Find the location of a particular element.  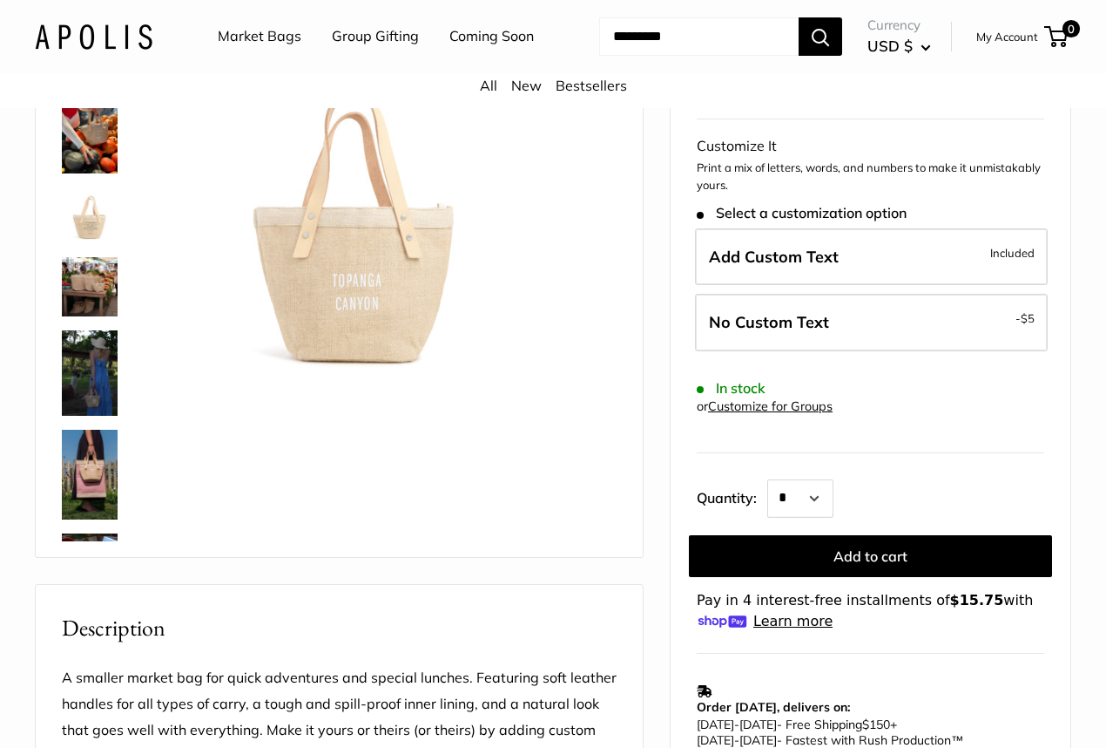

span: Currency is located at coordinates (899, 25).